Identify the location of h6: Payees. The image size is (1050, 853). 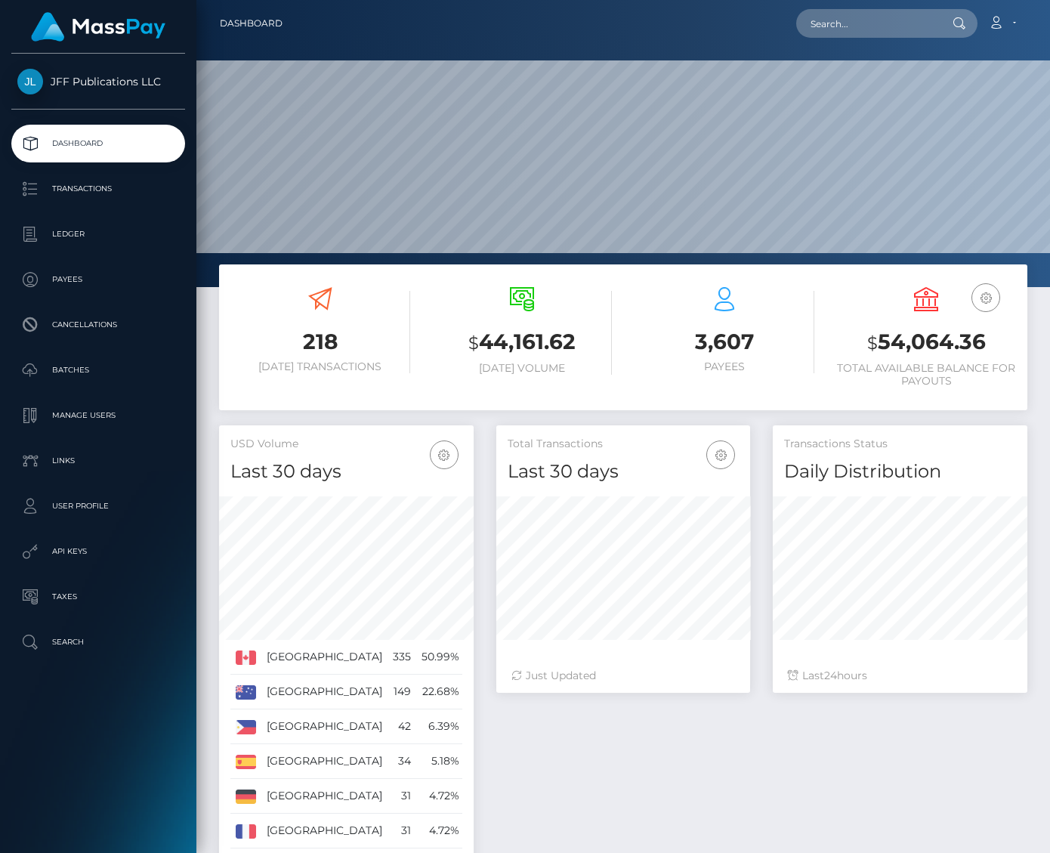
(724, 366).